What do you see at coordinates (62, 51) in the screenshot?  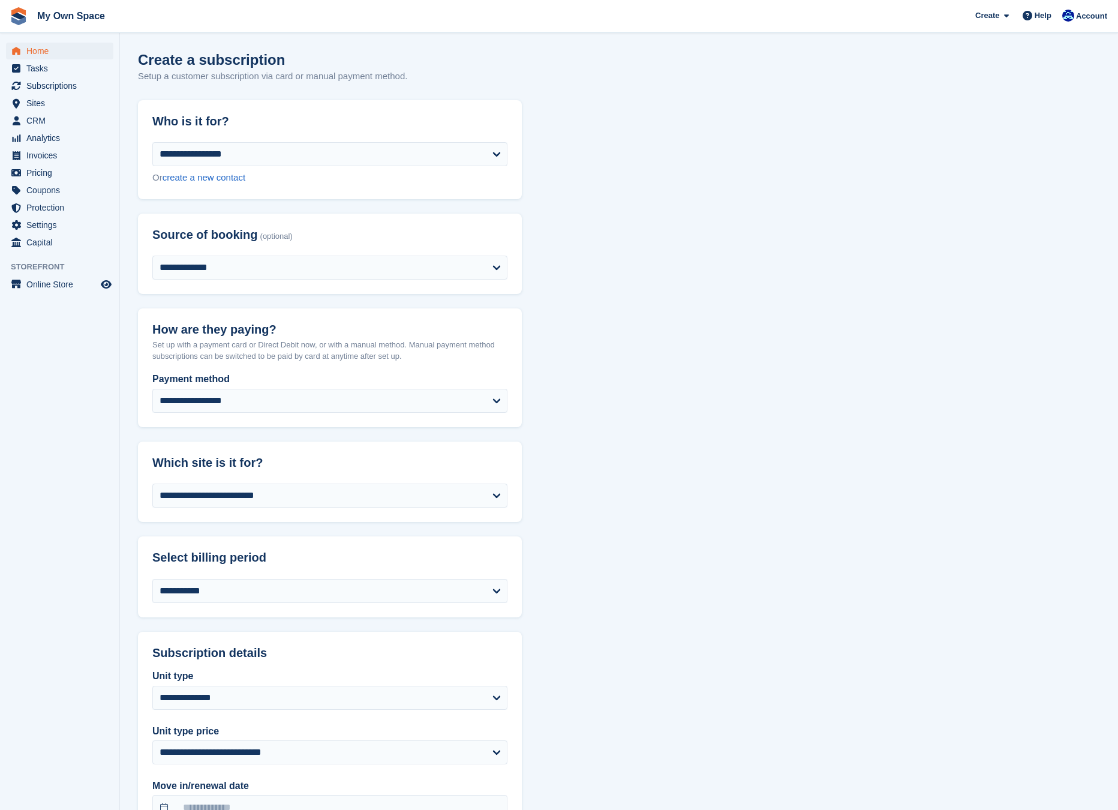 I see `span: Home` at bounding box center [62, 51].